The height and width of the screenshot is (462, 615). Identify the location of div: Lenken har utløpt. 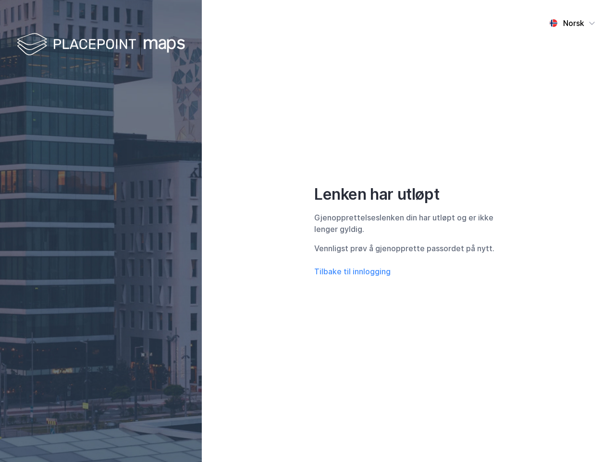
(409, 194).